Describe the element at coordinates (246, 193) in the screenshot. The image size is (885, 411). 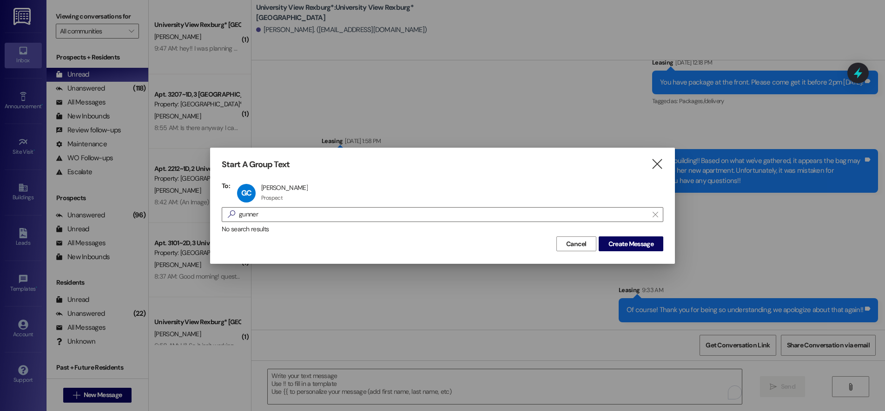
I see `span: GC` at that location.